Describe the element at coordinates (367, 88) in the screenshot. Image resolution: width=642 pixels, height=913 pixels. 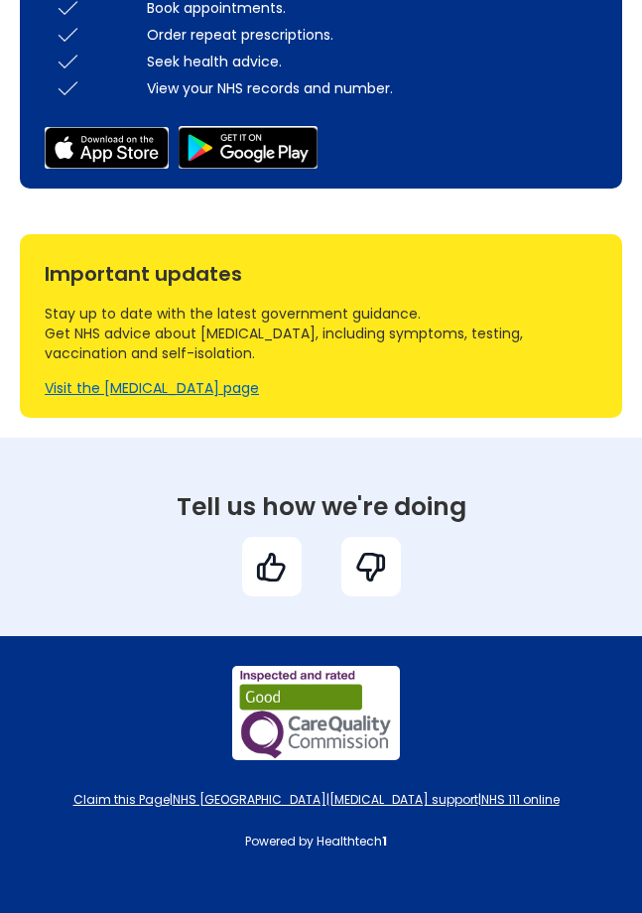
I see `div: View your NHS records and number.` at that location.